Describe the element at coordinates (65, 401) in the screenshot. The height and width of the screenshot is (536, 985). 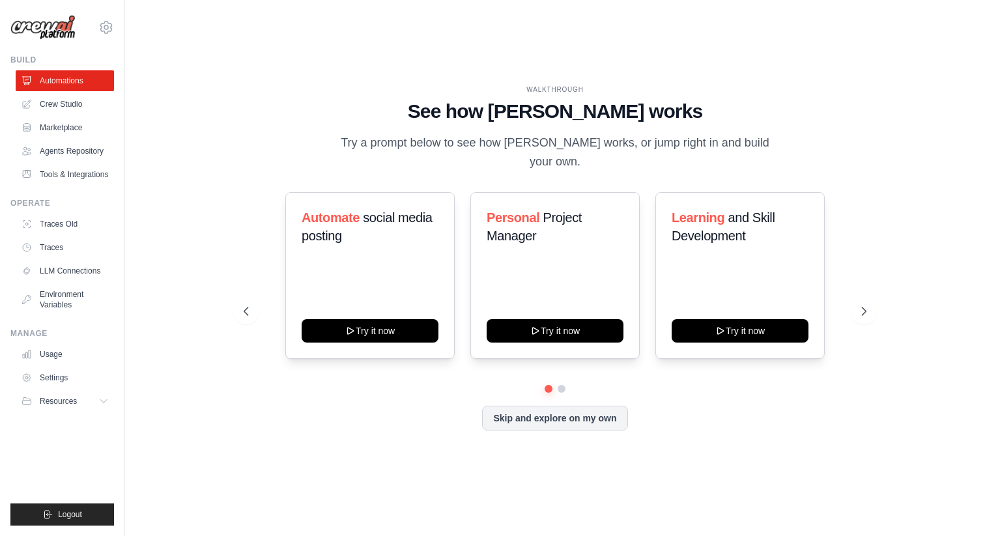
I see `button: Resources` at that location.